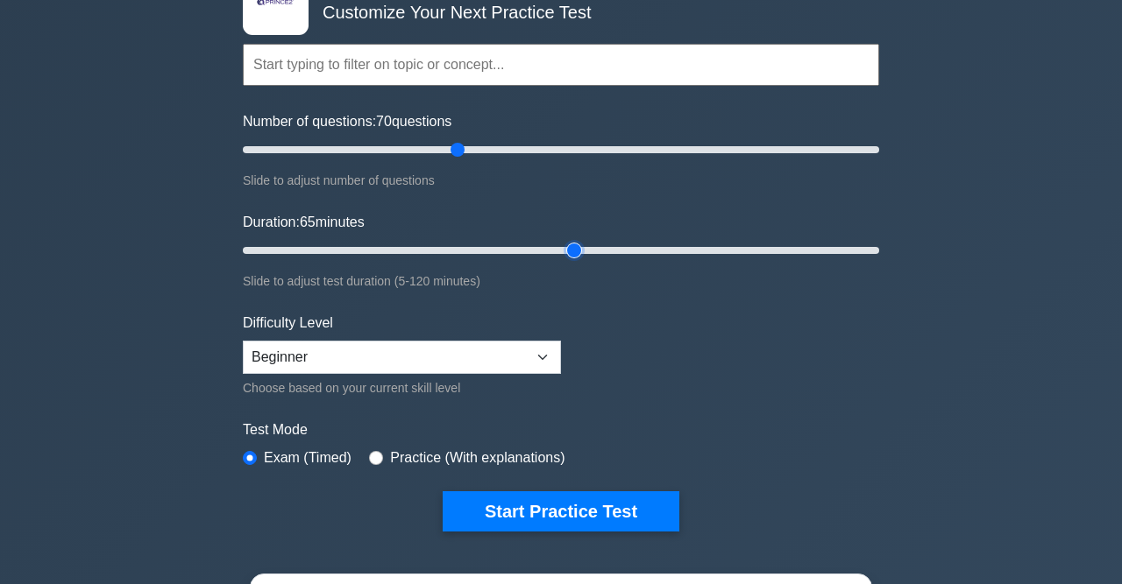 The width and height of the screenshot is (1122, 584). I want to click on input: Start typing to filter on topic or concept..., so click(561, 65).